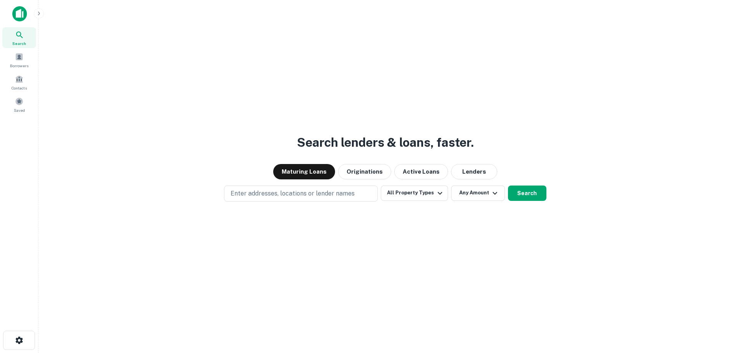  Describe the element at coordinates (19, 66) in the screenshot. I see `span: Borrowers` at that location.